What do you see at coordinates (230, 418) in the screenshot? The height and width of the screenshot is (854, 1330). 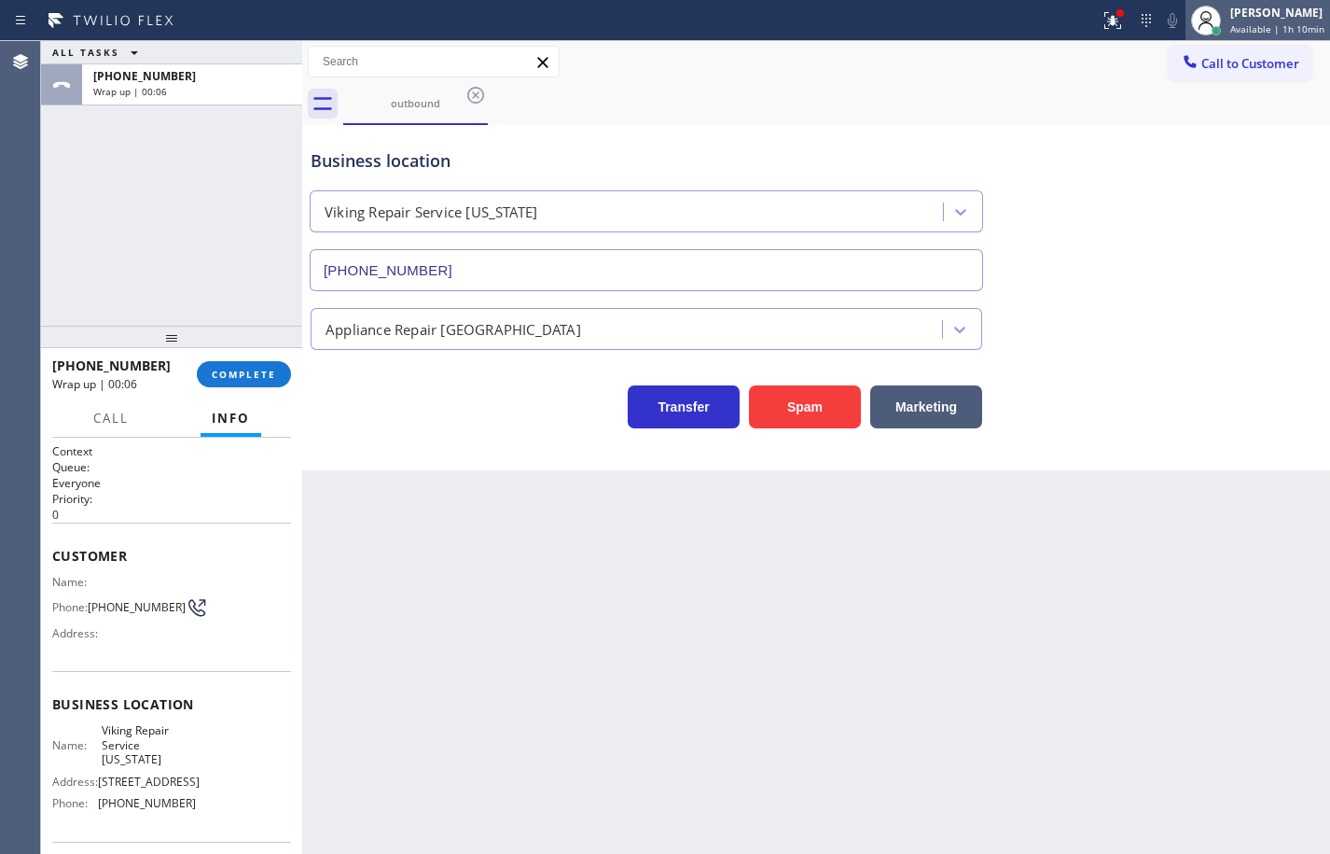 I see `span: Info` at bounding box center [230, 418].